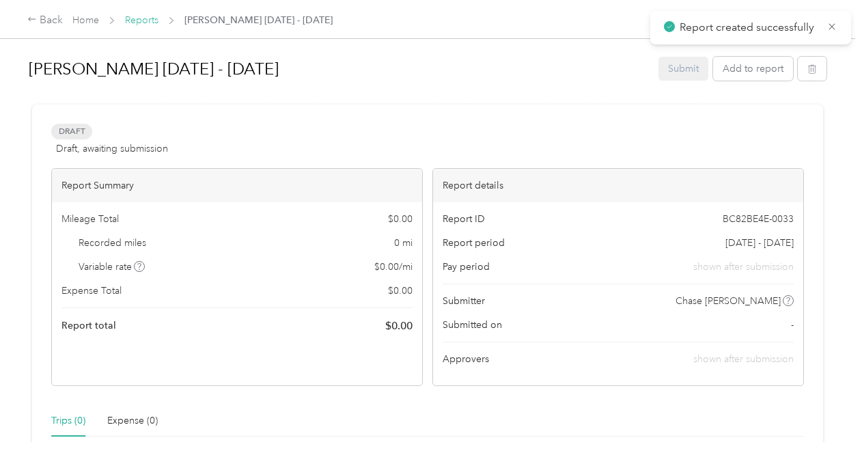  What do you see at coordinates (473, 242) in the screenshot?
I see `span: Report period` at bounding box center [473, 242].